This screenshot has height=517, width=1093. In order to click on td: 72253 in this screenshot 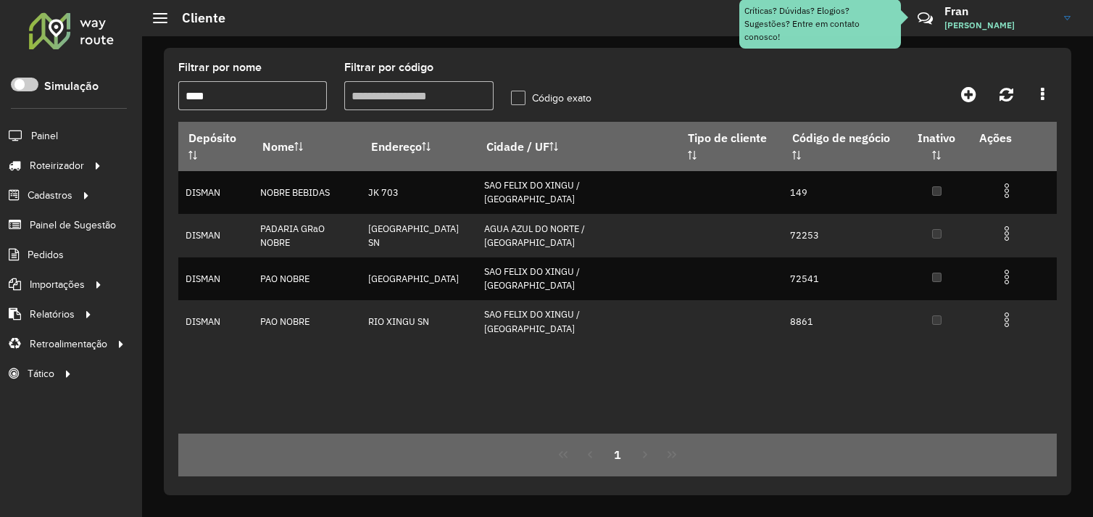, I will do `click(843, 235)`.